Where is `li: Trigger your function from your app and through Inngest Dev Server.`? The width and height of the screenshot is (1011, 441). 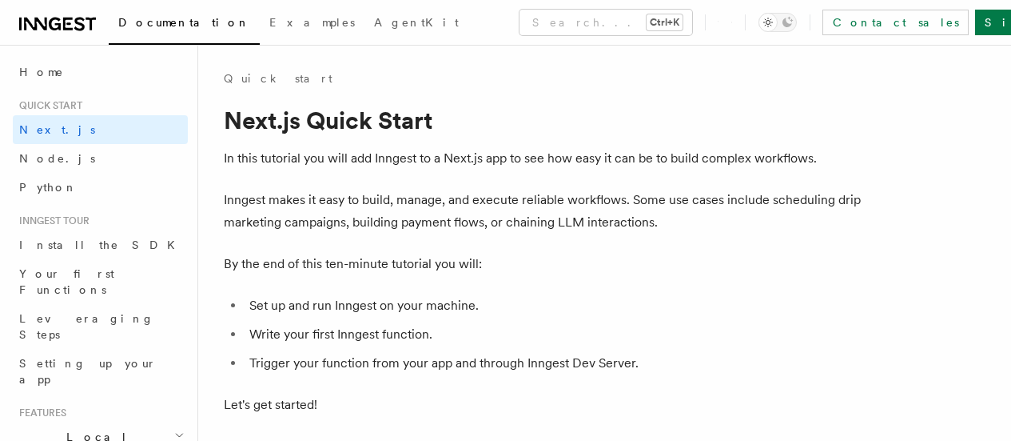
li: Trigger your function from your app and through Inngest Dev Server. is located at coordinates (554, 363).